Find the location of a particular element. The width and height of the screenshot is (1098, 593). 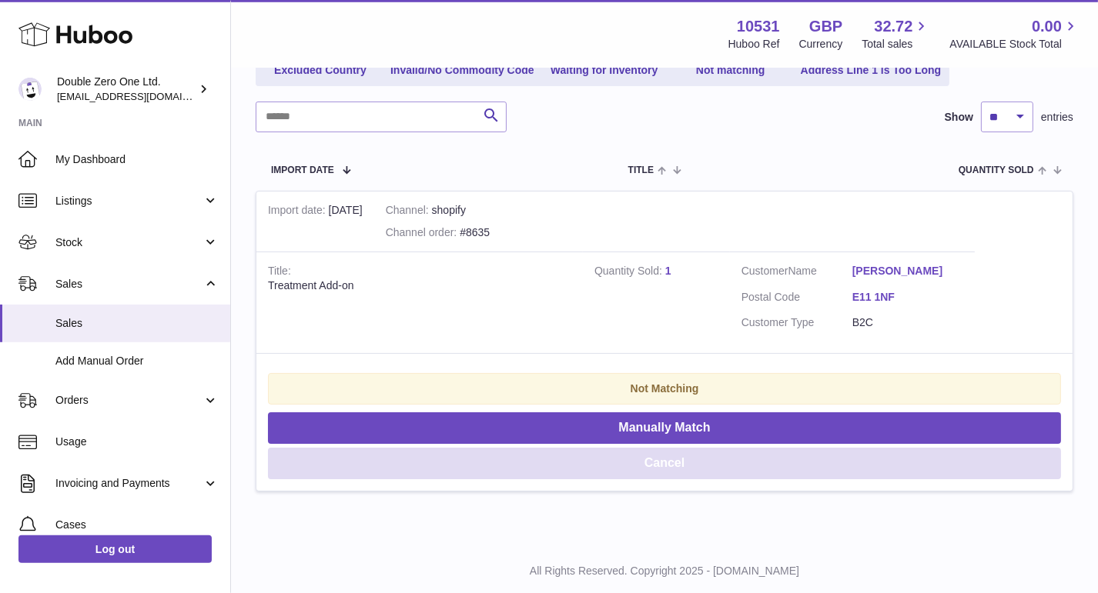

div: Huboo Ref is located at coordinates (754, 44).